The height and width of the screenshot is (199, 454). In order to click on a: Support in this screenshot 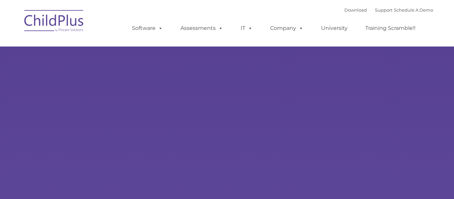, I will do `click(383, 10)`.